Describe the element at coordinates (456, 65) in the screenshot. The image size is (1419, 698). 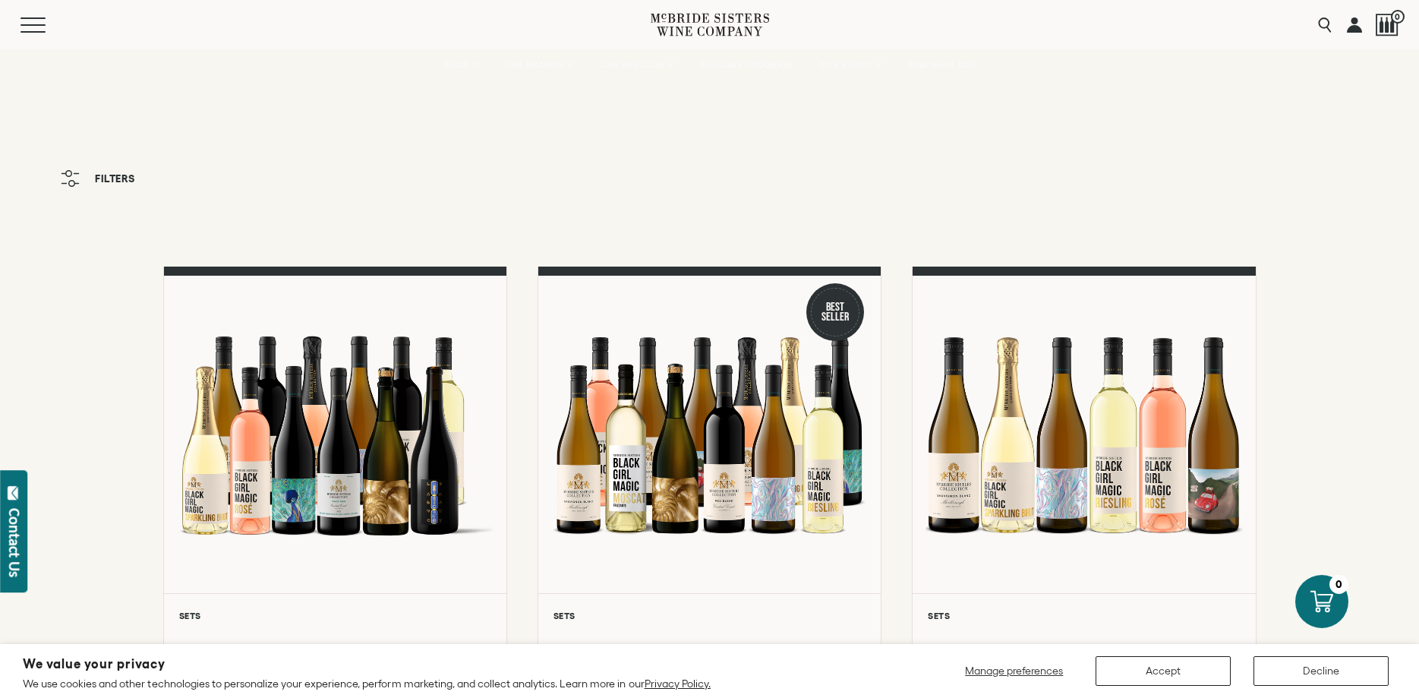
I see `span: SHOP` at that location.